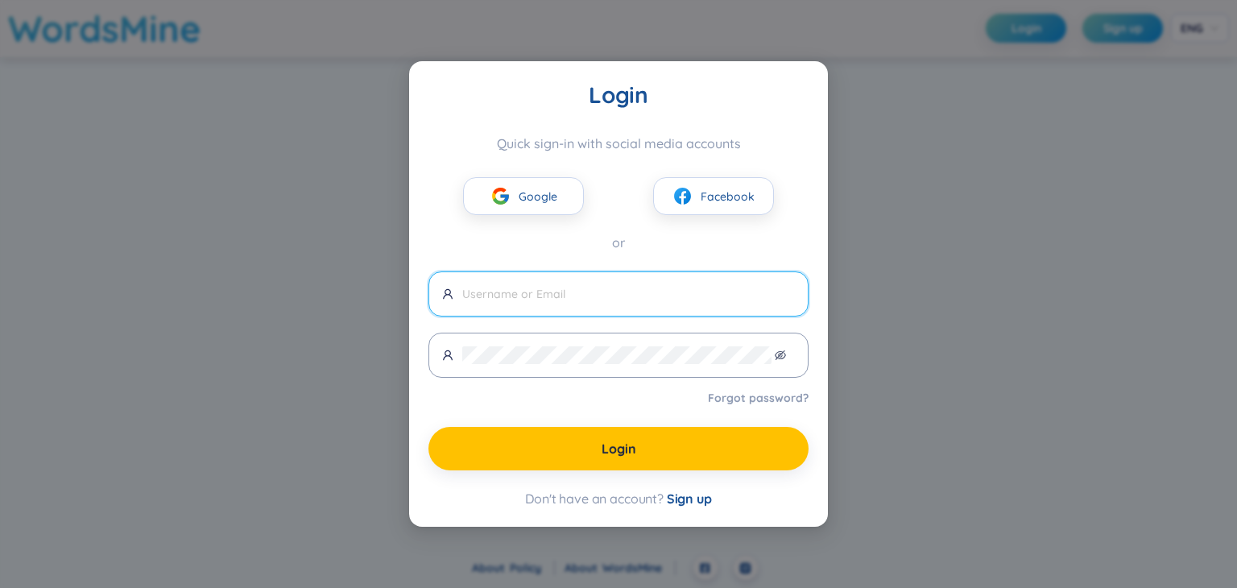 Image resolution: width=1237 pixels, height=588 pixels. I want to click on div: Don't have an account?, so click(619, 499).